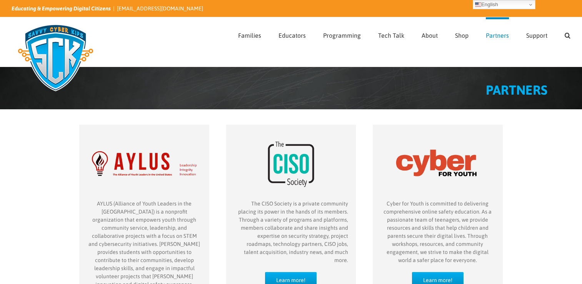  What do you see at coordinates (537, 34) in the screenshot?
I see `a: Support` at bounding box center [537, 34].